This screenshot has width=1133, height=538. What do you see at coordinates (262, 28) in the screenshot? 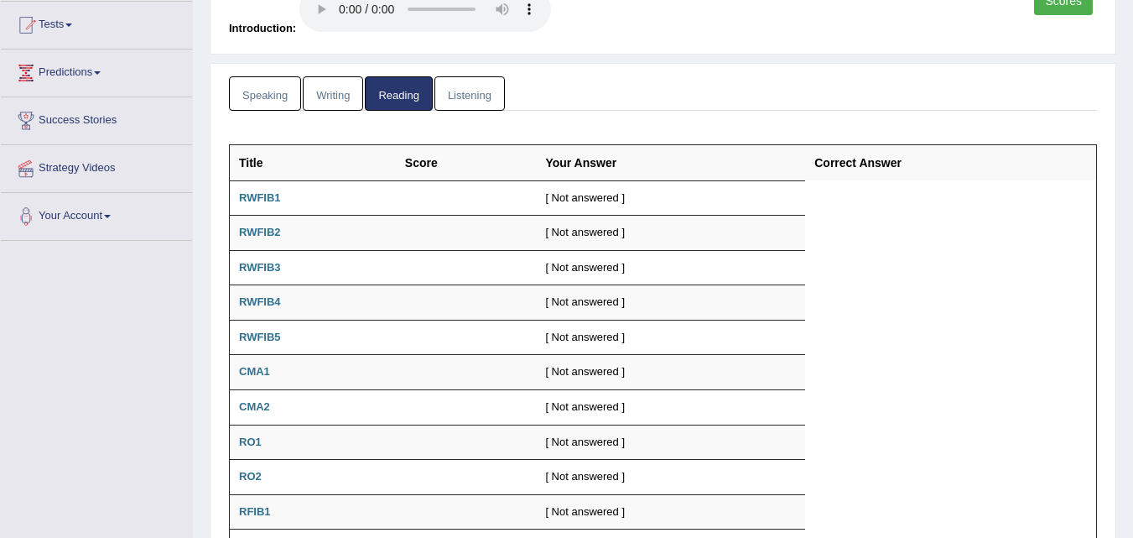
I see `span: Introduction:` at bounding box center [262, 28].